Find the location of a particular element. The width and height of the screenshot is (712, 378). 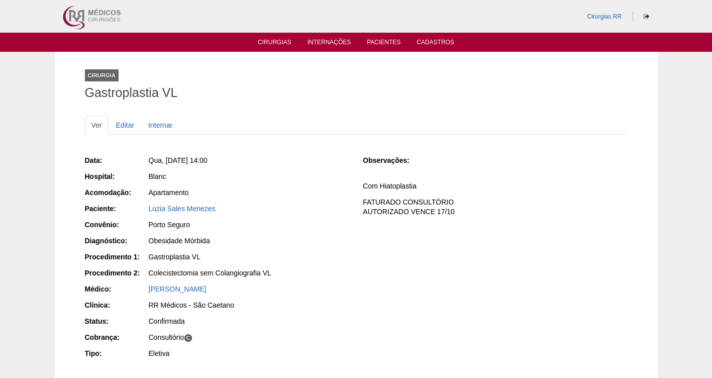

a: Pacientes is located at coordinates (384, 44).